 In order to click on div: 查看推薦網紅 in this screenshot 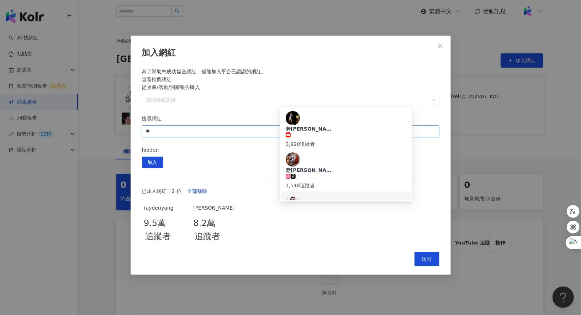, I will do `click(291, 79)`.